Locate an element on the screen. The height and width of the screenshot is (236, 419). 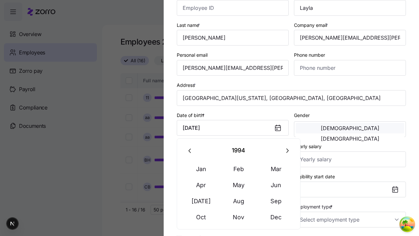
button: Dec is located at coordinates (276, 217).